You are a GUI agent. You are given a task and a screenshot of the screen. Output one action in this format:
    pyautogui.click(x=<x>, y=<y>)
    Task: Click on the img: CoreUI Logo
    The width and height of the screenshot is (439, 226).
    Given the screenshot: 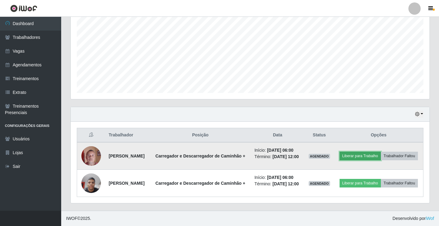 What is the action you would take?
    pyautogui.click(x=24, y=8)
    